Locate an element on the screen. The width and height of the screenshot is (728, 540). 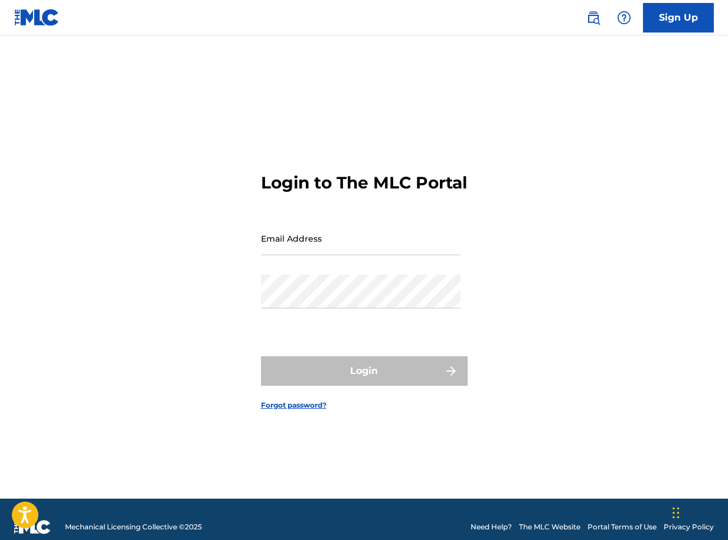
a: Privacy Policy is located at coordinates (689, 527).